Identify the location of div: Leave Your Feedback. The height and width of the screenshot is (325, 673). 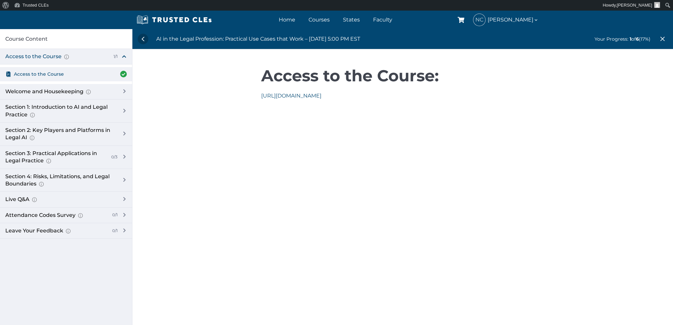
(56, 231).